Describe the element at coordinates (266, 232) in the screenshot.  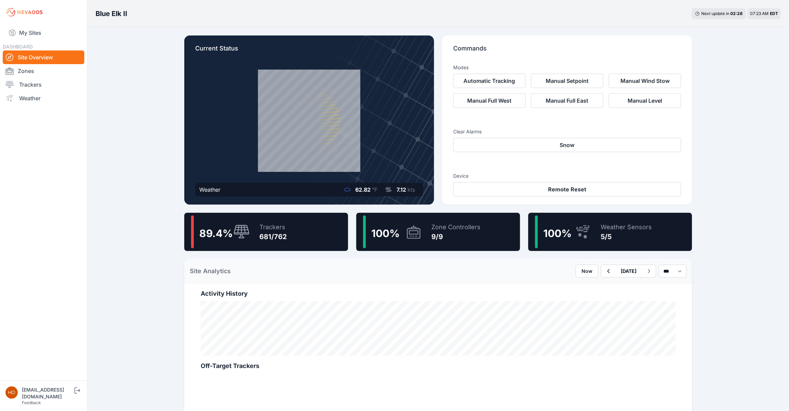
I see `a: 89.4%Trackers681/762` at that location.